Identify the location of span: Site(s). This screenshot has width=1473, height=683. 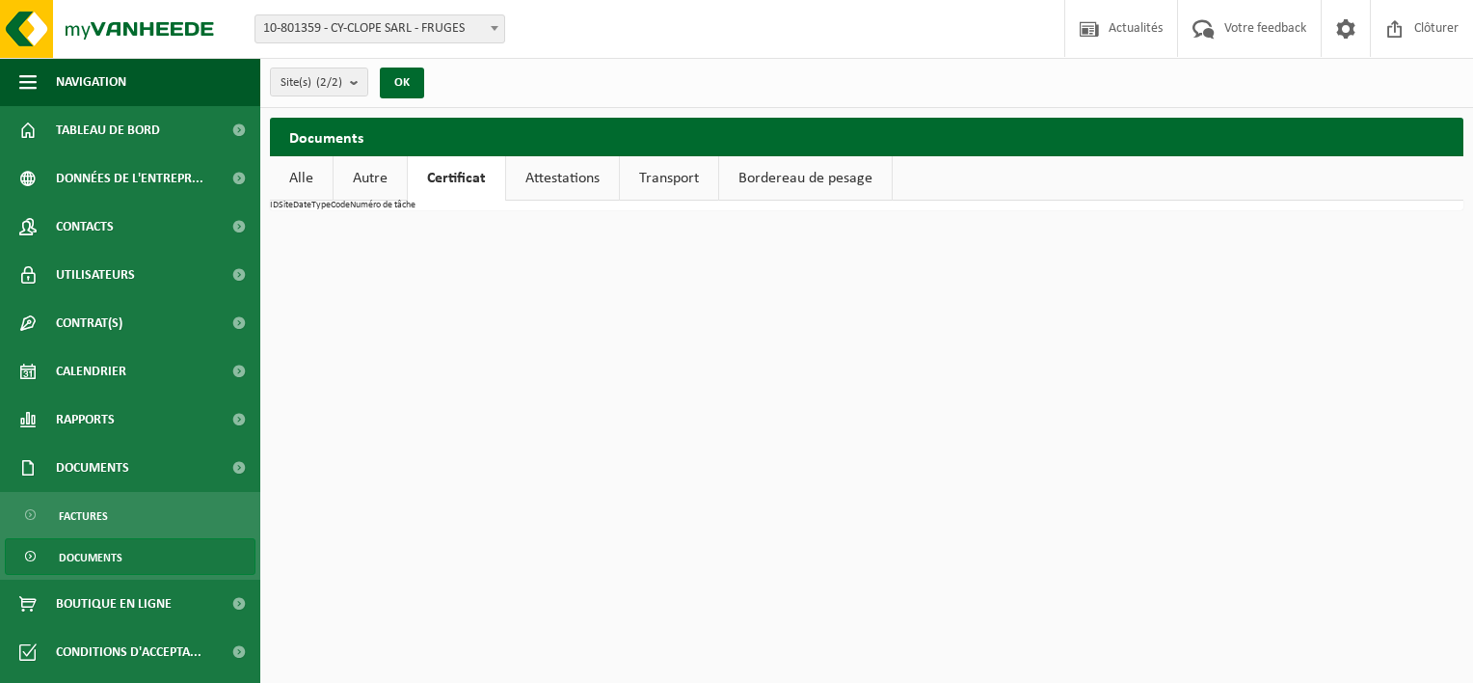
(311, 83).